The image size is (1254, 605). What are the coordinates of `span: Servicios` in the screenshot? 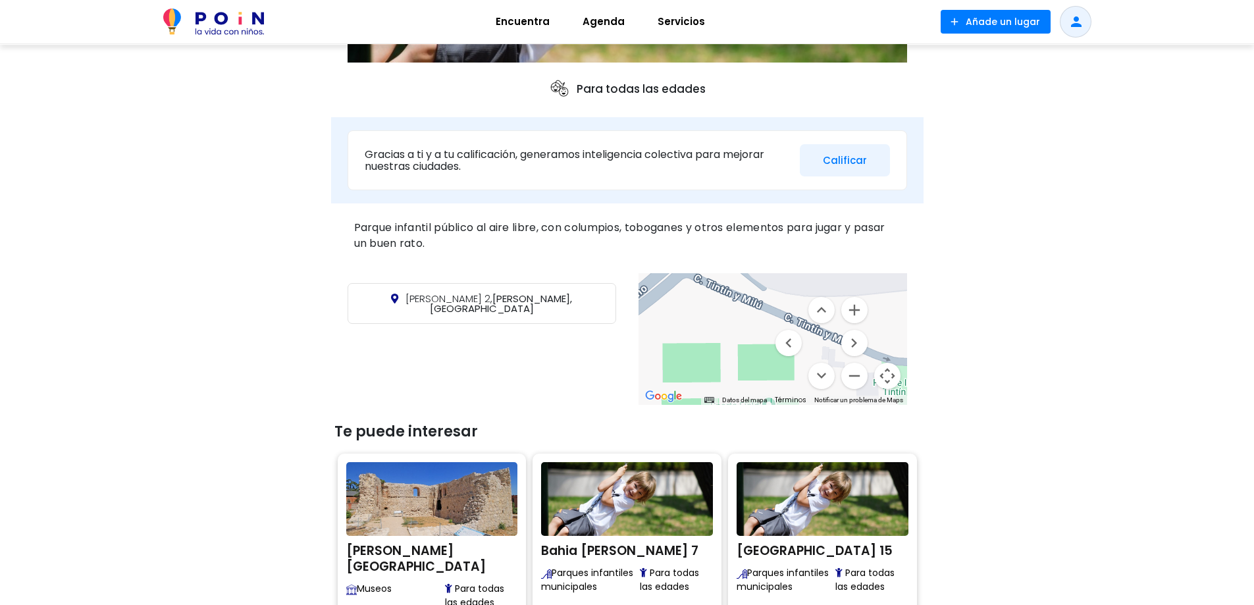 It's located at (681, 22).